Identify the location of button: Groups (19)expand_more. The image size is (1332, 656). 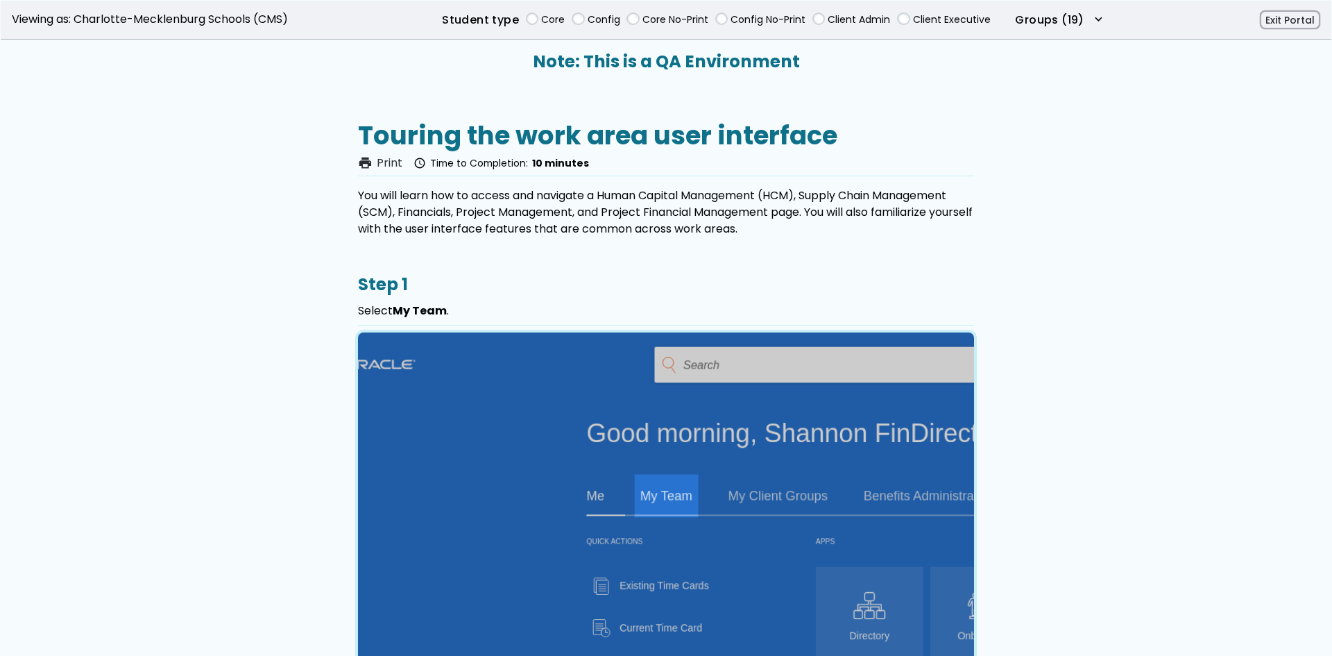
(1060, 20).